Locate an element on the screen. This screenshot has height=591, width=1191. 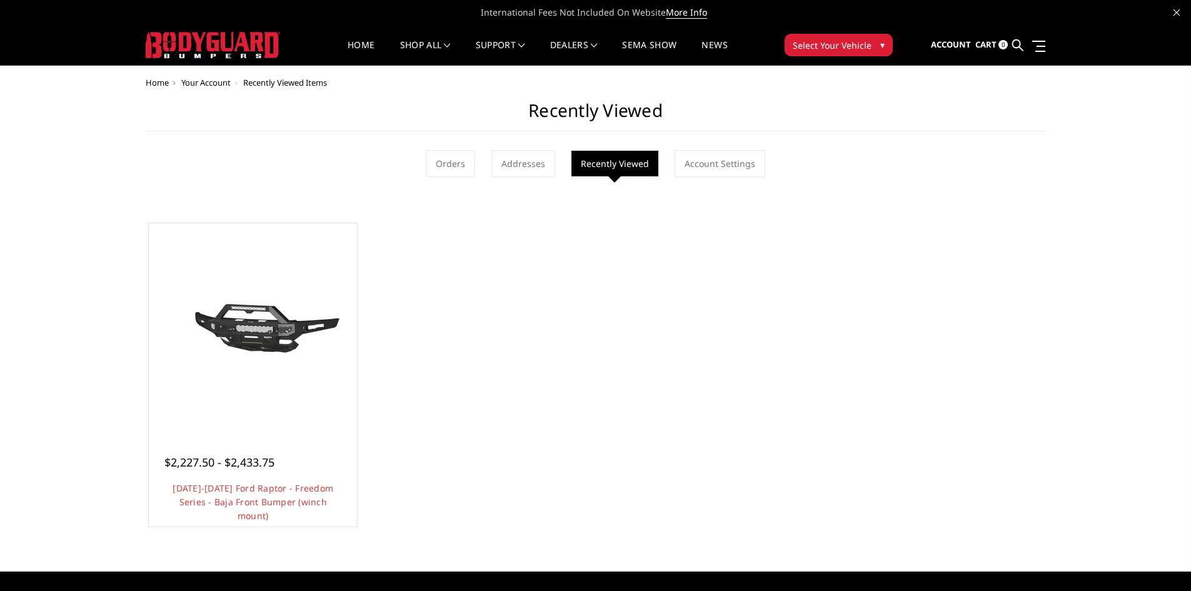
a: Orders is located at coordinates (450, 163).